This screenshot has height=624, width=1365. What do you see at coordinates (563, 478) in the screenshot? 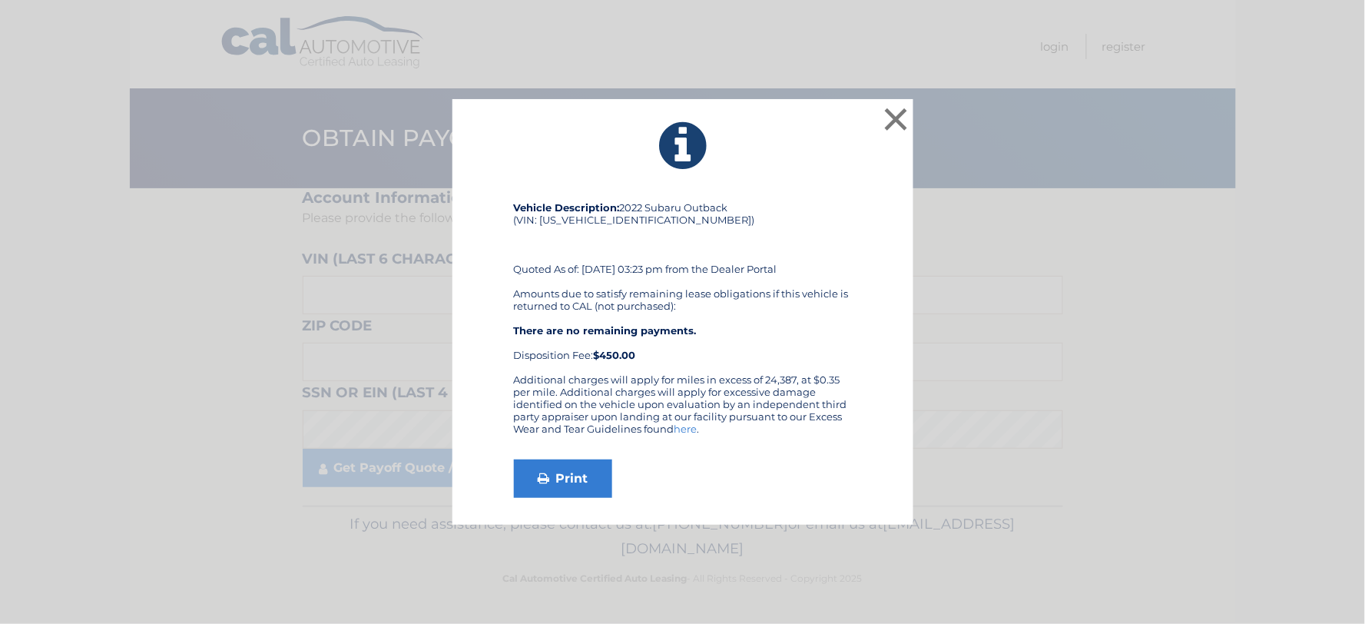
I see `a: Print` at bounding box center [563, 478].